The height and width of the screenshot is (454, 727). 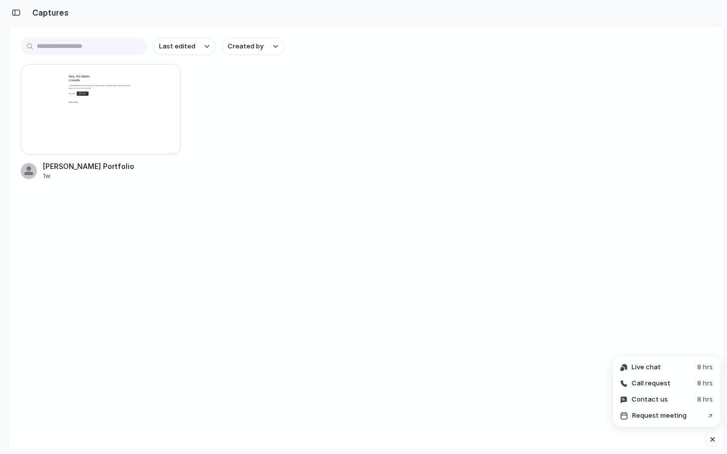 What do you see at coordinates (650, 383) in the screenshot?
I see `span: Call request` at bounding box center [650, 383].